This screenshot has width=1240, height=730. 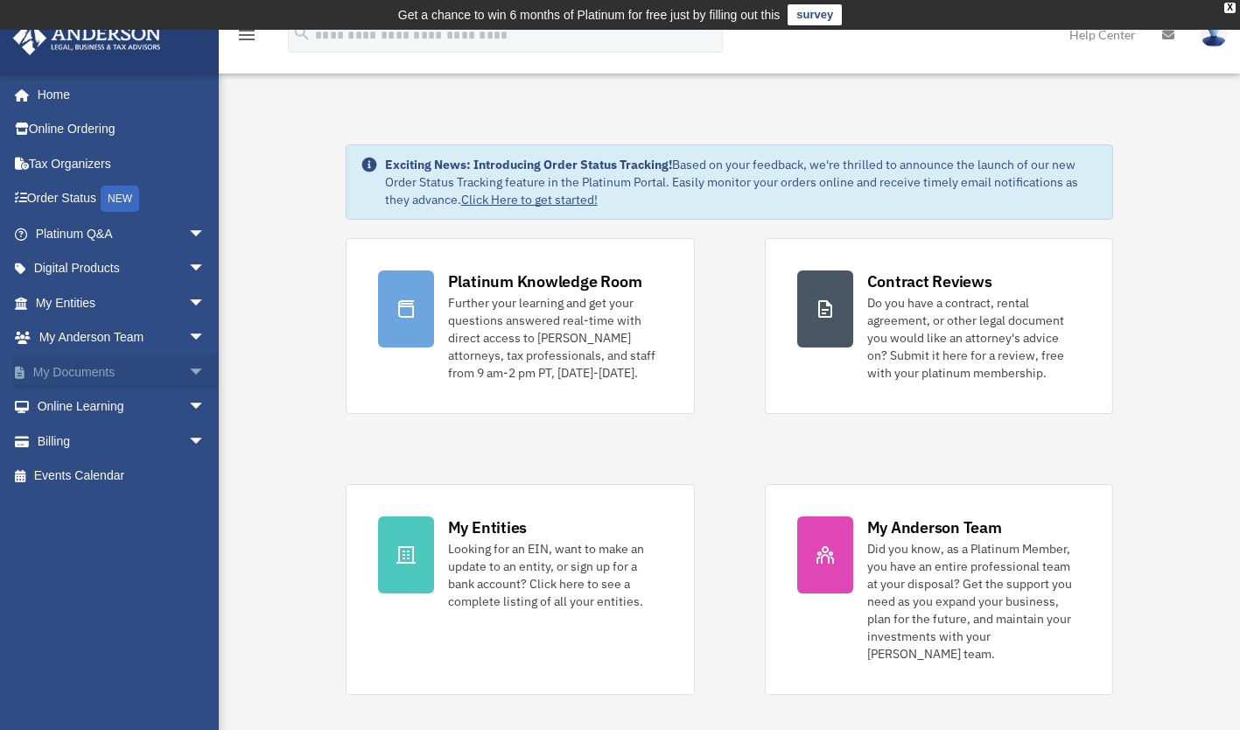 I want to click on a: Home, so click(x=117, y=95).